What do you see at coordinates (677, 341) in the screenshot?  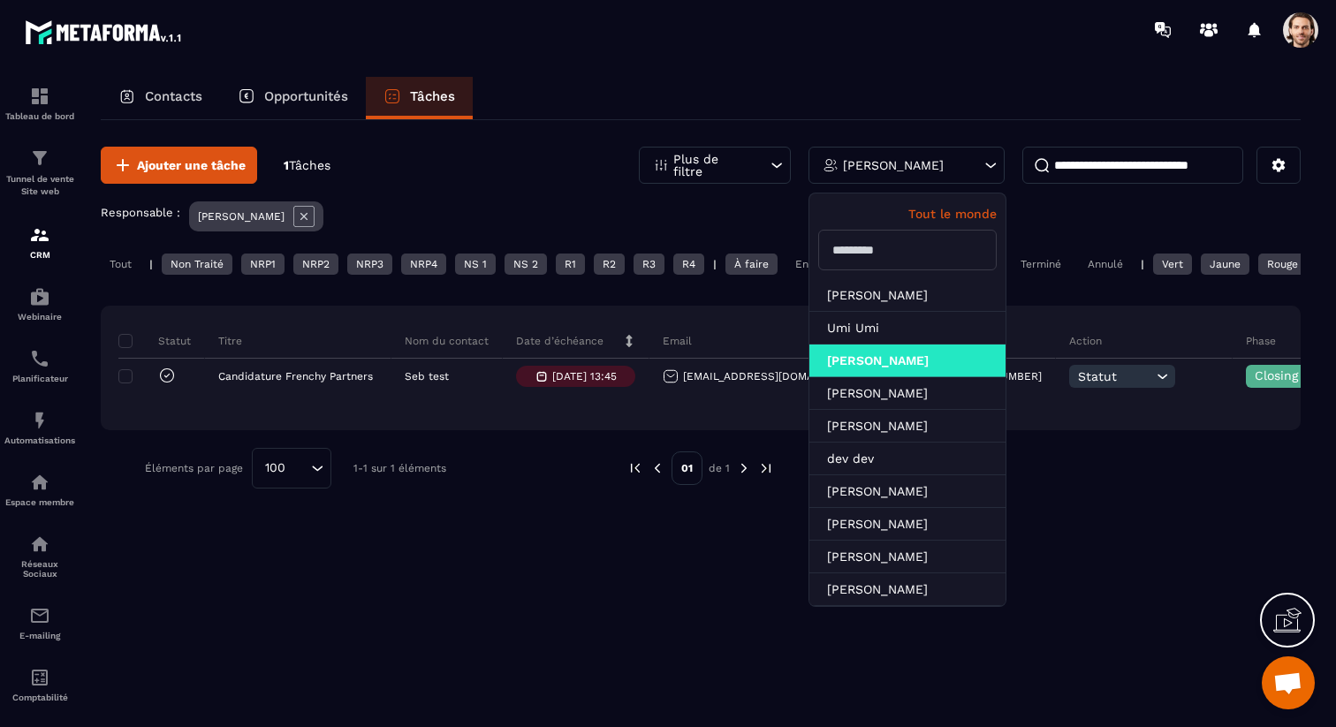 I see `p: Email` at bounding box center [677, 341].